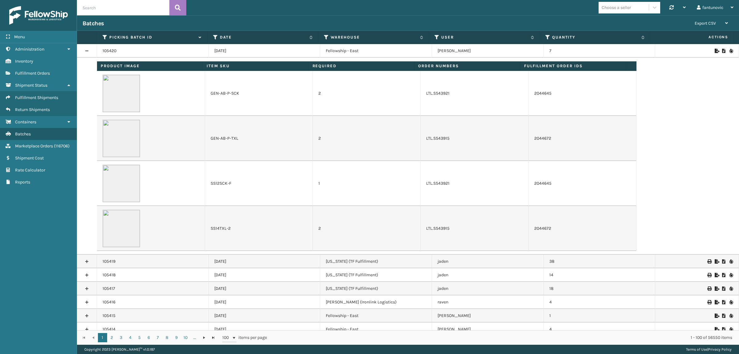 This screenshot has height=354, width=739. I want to click on label: Date, so click(263, 37).